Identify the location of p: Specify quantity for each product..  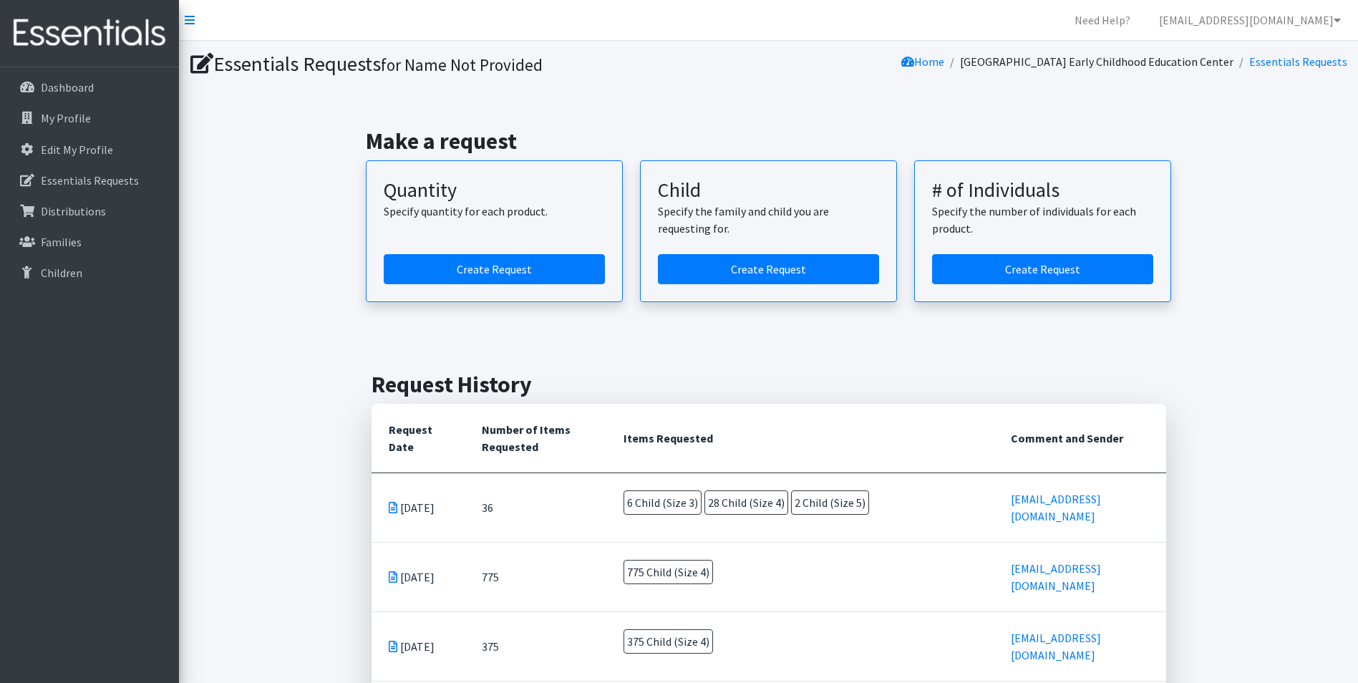
(494, 211).